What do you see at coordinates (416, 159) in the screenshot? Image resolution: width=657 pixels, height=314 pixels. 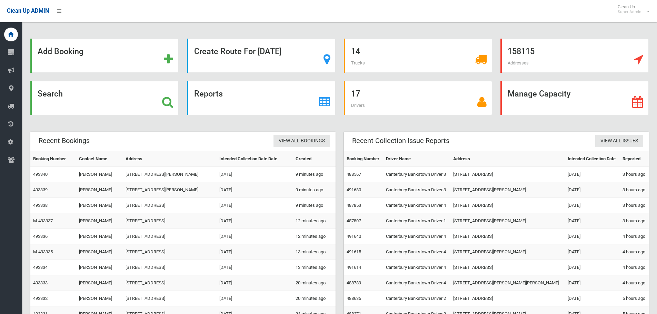 I see `th: Driver Name` at bounding box center [416, 159].